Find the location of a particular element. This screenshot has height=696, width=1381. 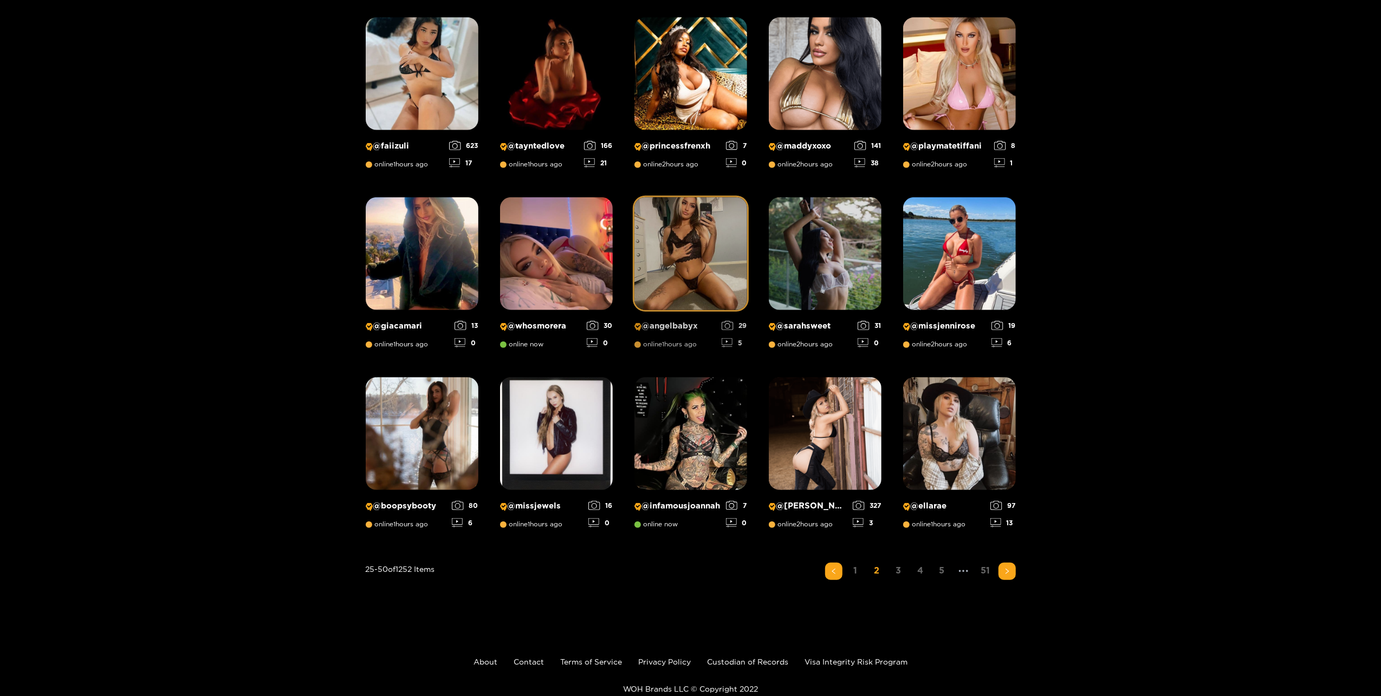

p: @ princessfrenxh is located at coordinates (677, 146).